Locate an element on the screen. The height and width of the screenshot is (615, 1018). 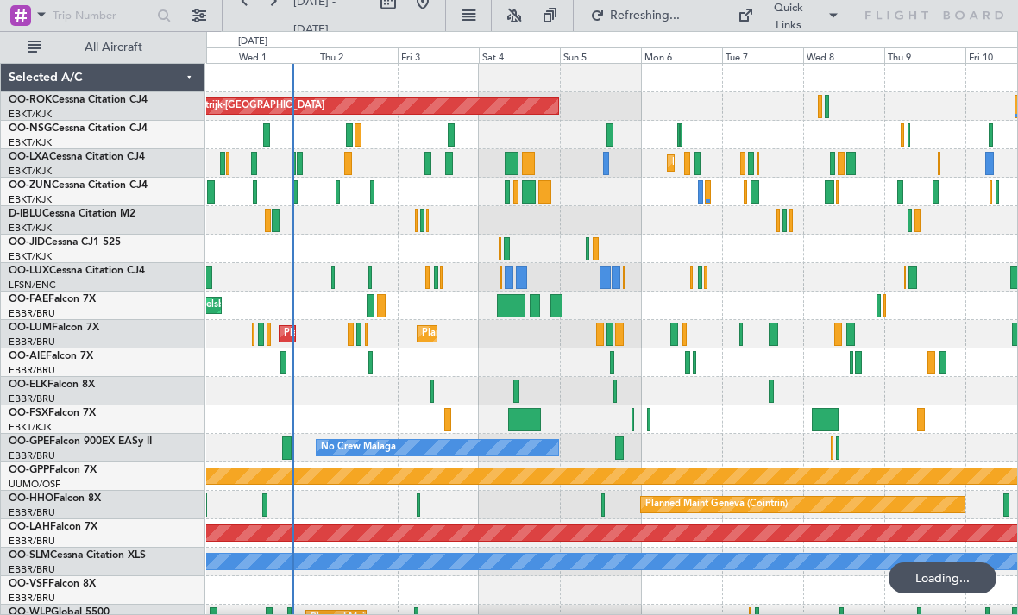
a: OO-GPPFalcon 7X is located at coordinates (53, 470).